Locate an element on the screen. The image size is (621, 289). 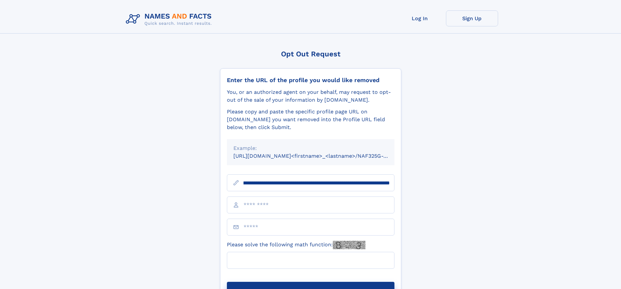
div: Example: is located at coordinates (311, 148).